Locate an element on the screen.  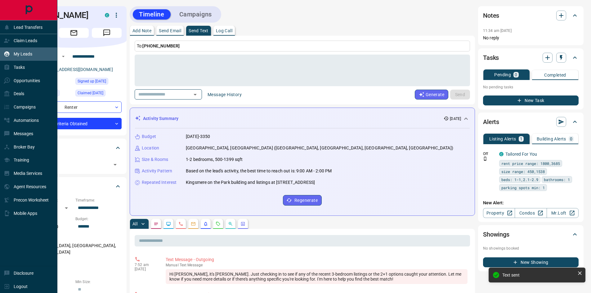
p: To: is located at coordinates (302, 46).